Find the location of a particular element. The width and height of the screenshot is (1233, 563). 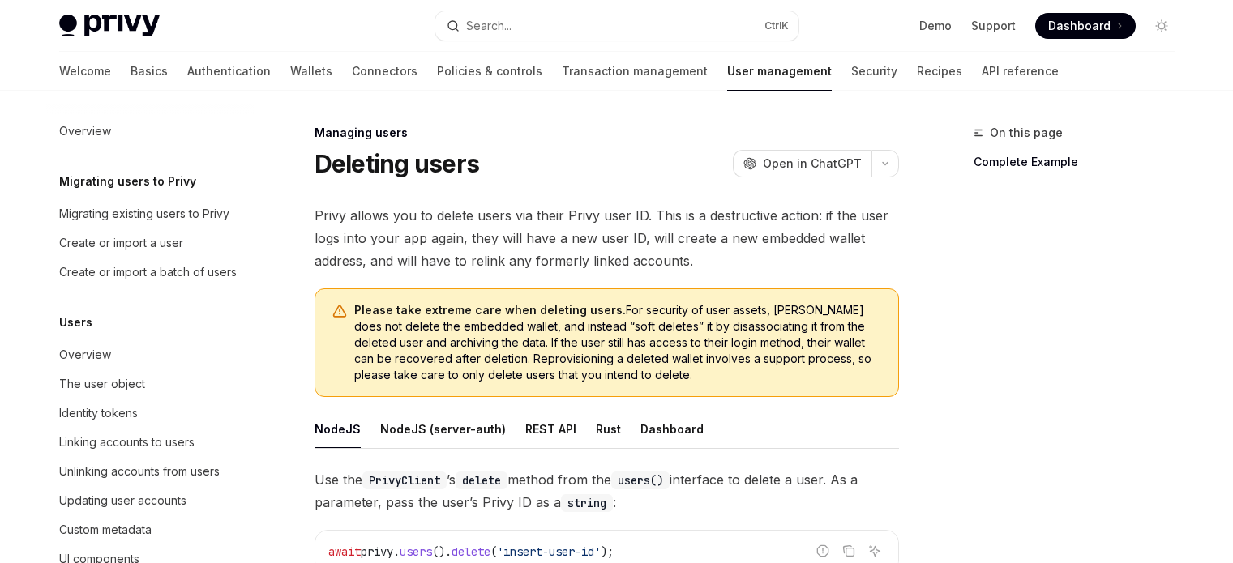

a: Support is located at coordinates (993, 26).